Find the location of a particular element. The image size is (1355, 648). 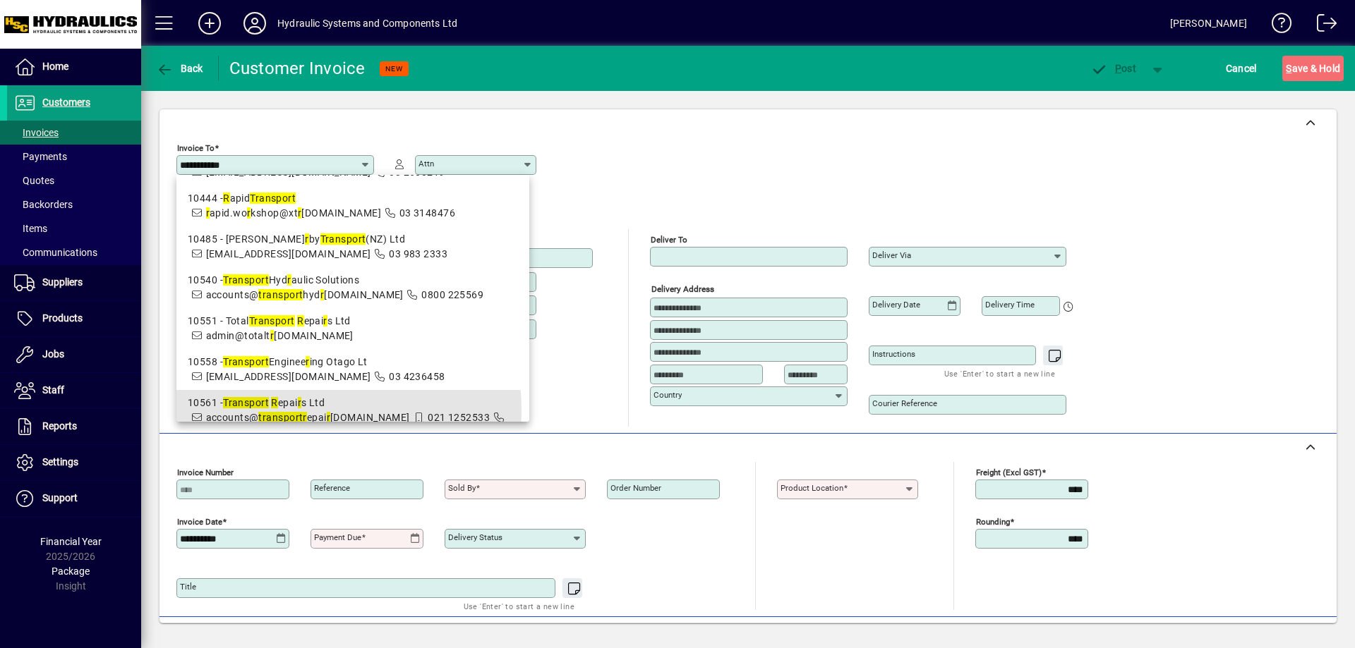

a: Backorders is located at coordinates (74, 205).